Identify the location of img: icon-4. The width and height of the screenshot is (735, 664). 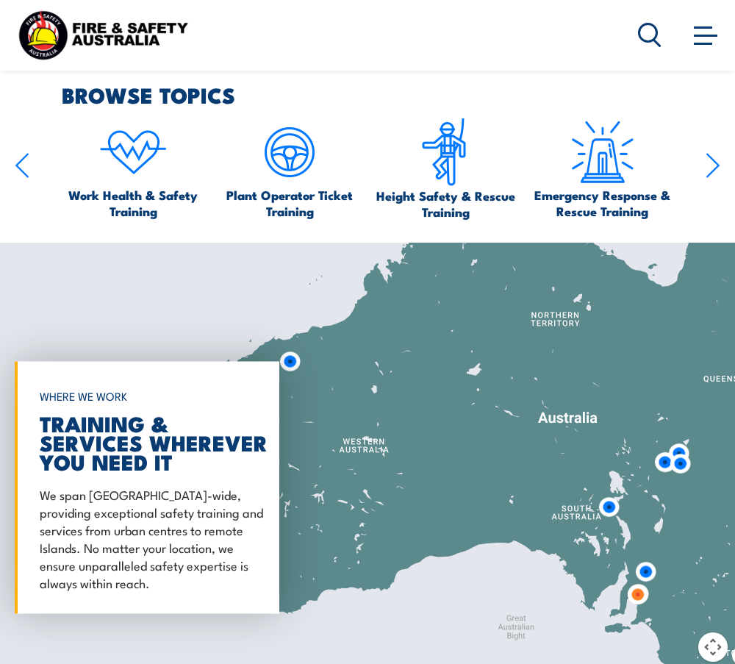
(133, 152).